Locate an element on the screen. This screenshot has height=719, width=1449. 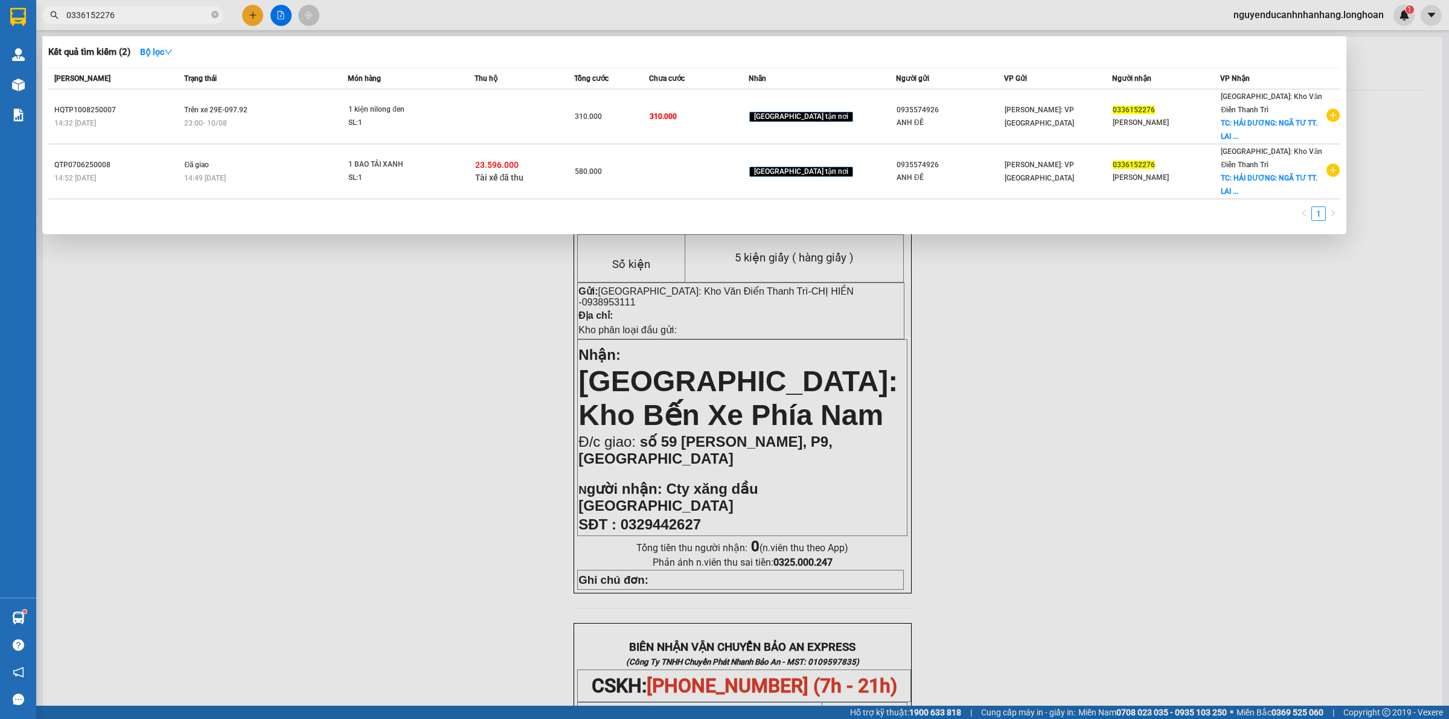
span: right is located at coordinates (1333, 213).